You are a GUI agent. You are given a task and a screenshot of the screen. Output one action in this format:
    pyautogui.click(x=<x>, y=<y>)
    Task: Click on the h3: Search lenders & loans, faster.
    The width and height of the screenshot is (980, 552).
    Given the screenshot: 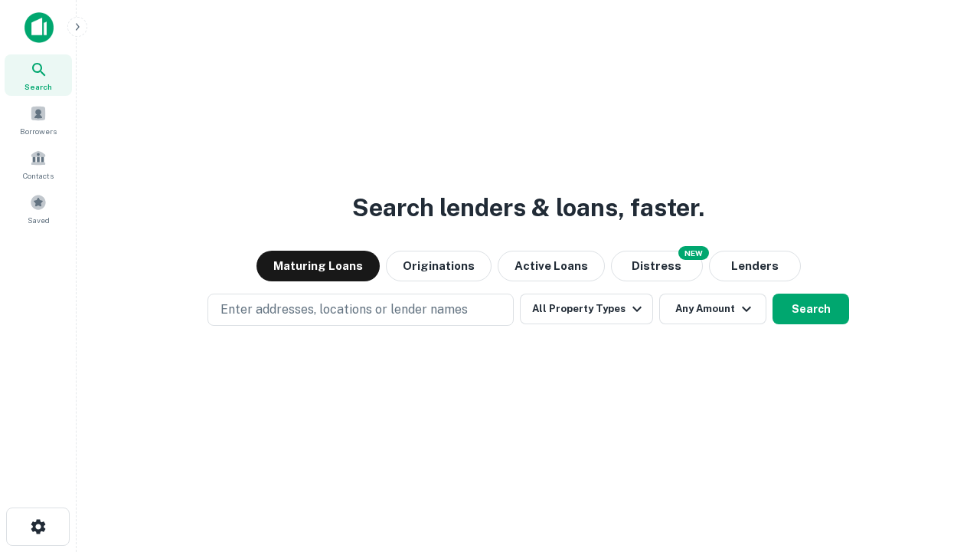 What is the action you would take?
    pyautogui.click(x=529, y=208)
    